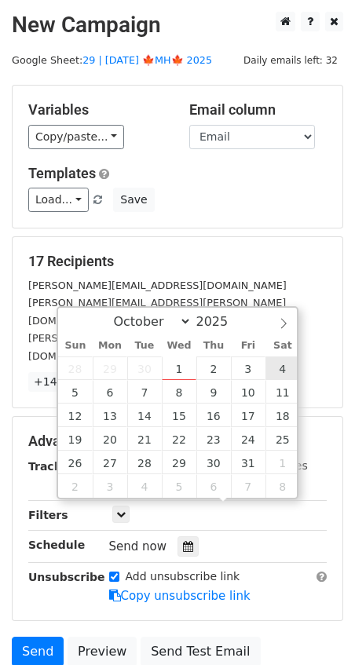 Image resolution: width=355 pixels, height=665 pixels. Describe the element at coordinates (248, 415) in the screenshot. I see `span: October 17, 2025` at that location.